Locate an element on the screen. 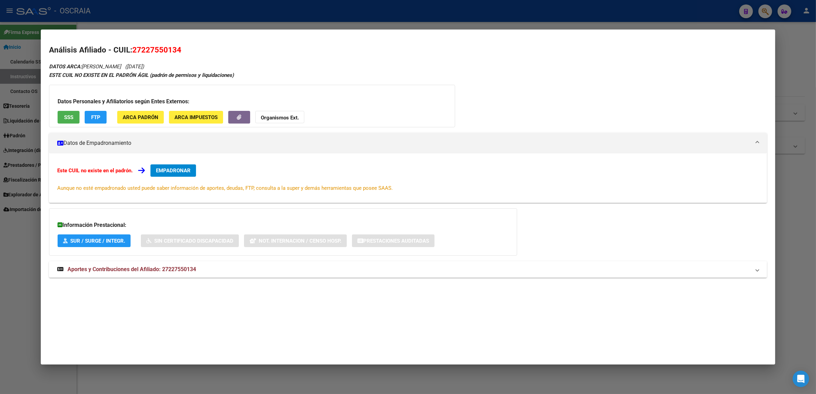 The height and width of the screenshot is (394, 816). div: Open Intercom Messenger is located at coordinates (801, 378).